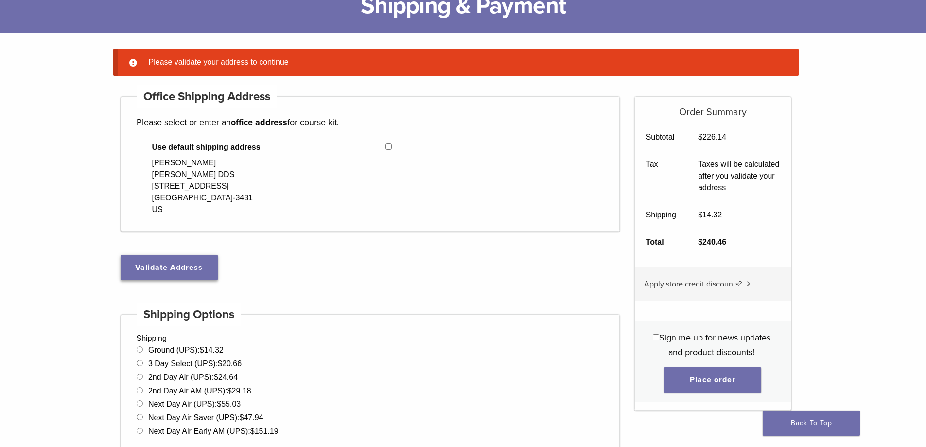 Image resolution: width=926 pixels, height=447 pixels. What do you see at coordinates (661, 215) in the screenshot?
I see `th: Shipping` at bounding box center [661, 215].